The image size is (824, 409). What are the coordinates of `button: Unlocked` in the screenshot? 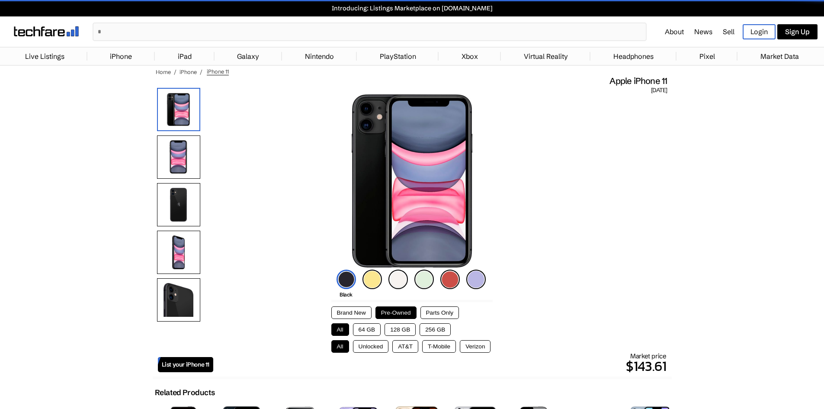 It's located at (371, 346).